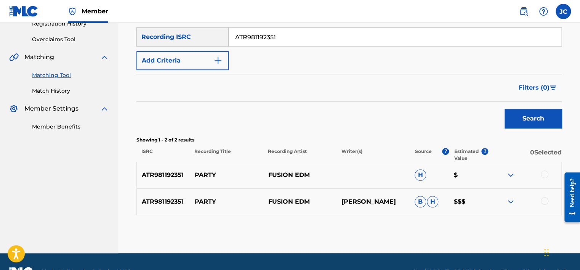 This screenshot has height=270, width=580. I want to click on p: Recording Artist, so click(299, 155).